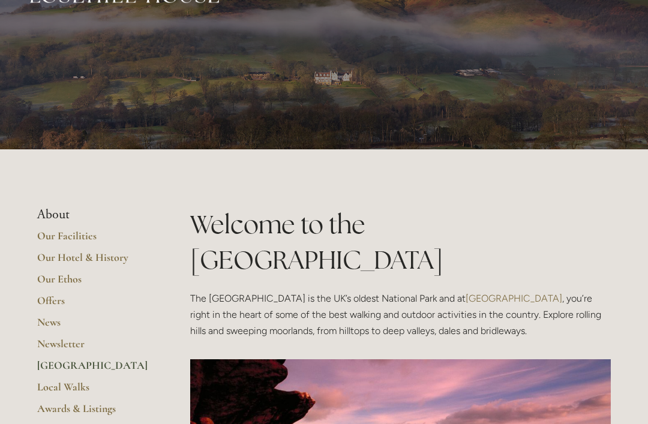  What do you see at coordinates (94, 240) in the screenshot?
I see `a: Our Facilities` at bounding box center [94, 240].